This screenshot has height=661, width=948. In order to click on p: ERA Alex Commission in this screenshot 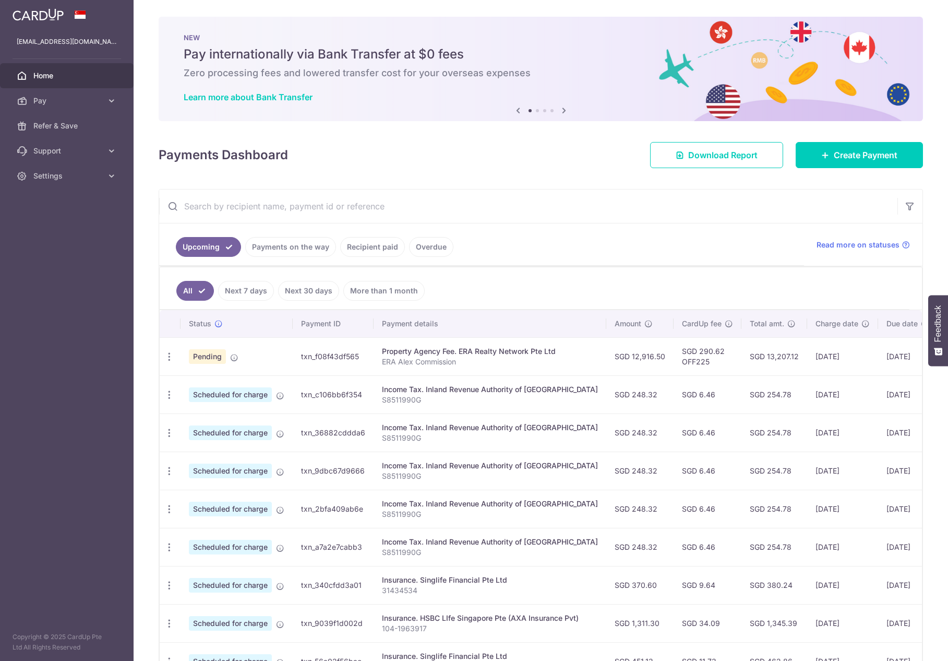, I will do `click(490, 362)`.